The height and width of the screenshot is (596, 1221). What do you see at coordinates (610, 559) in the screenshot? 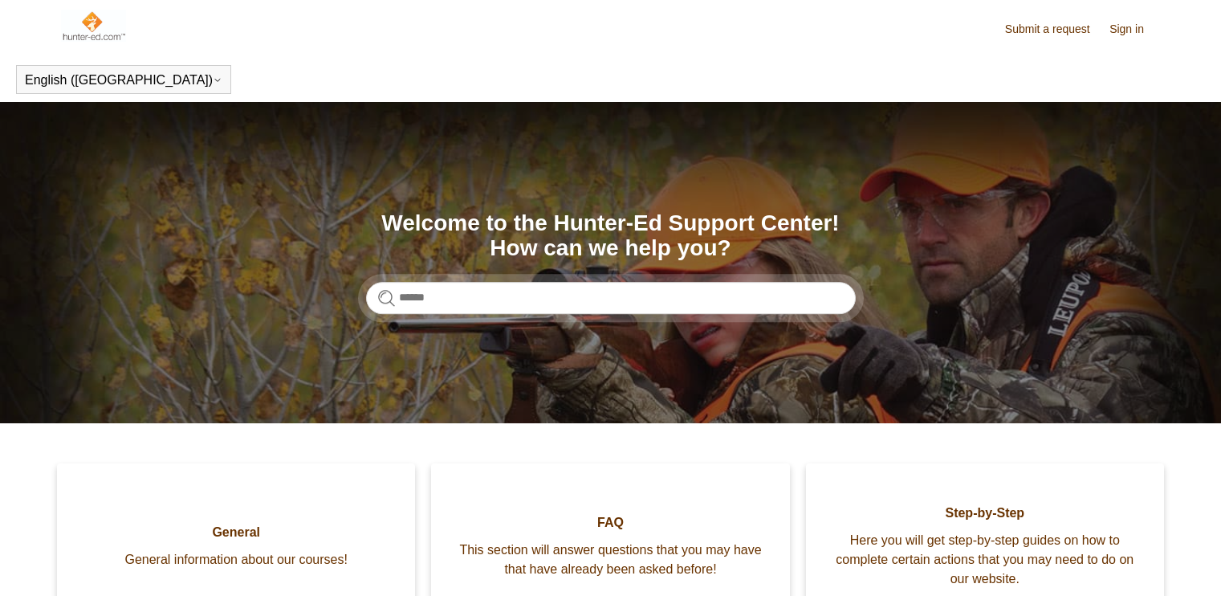
I see `span: This section will answer questions that you may have that have already been asked before!` at bounding box center [610, 559].